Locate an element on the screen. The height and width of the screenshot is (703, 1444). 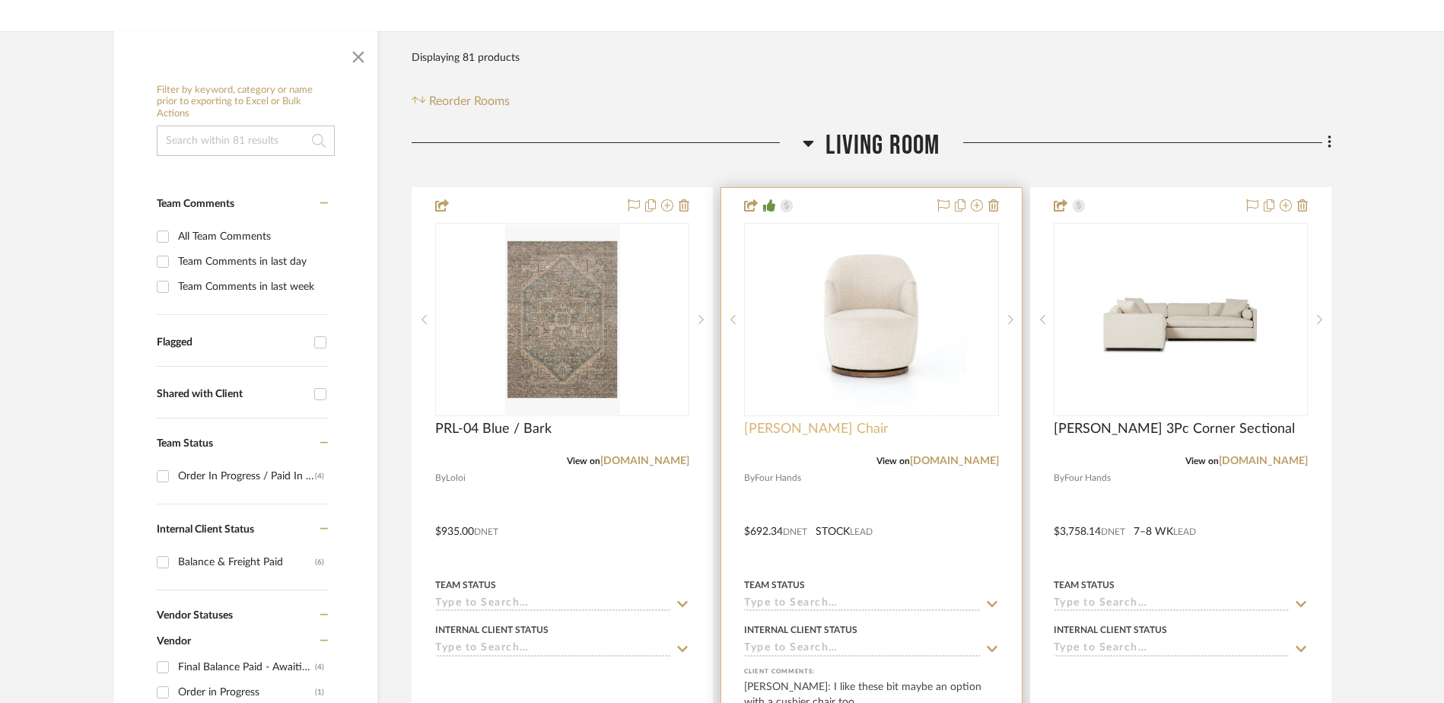
div: Flagged is located at coordinates (231, 342).